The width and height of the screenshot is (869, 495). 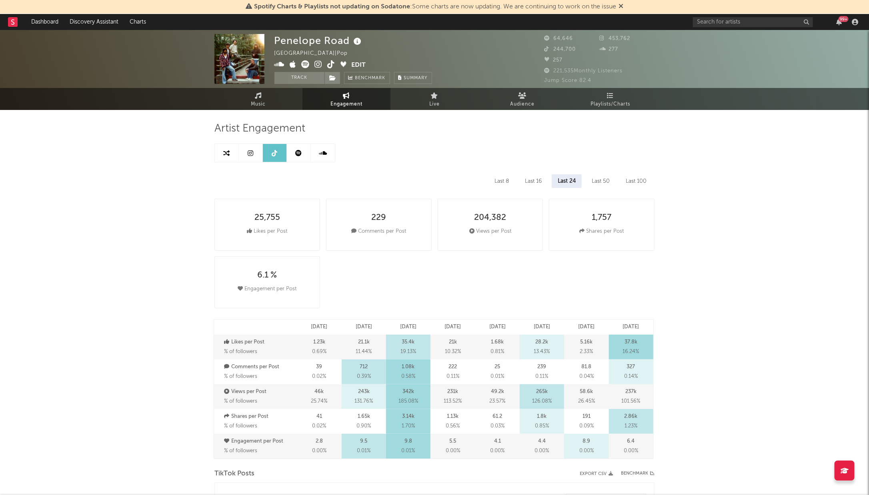 What do you see at coordinates (631, 441) in the screenshot?
I see `p: 6.4` at bounding box center [631, 441].